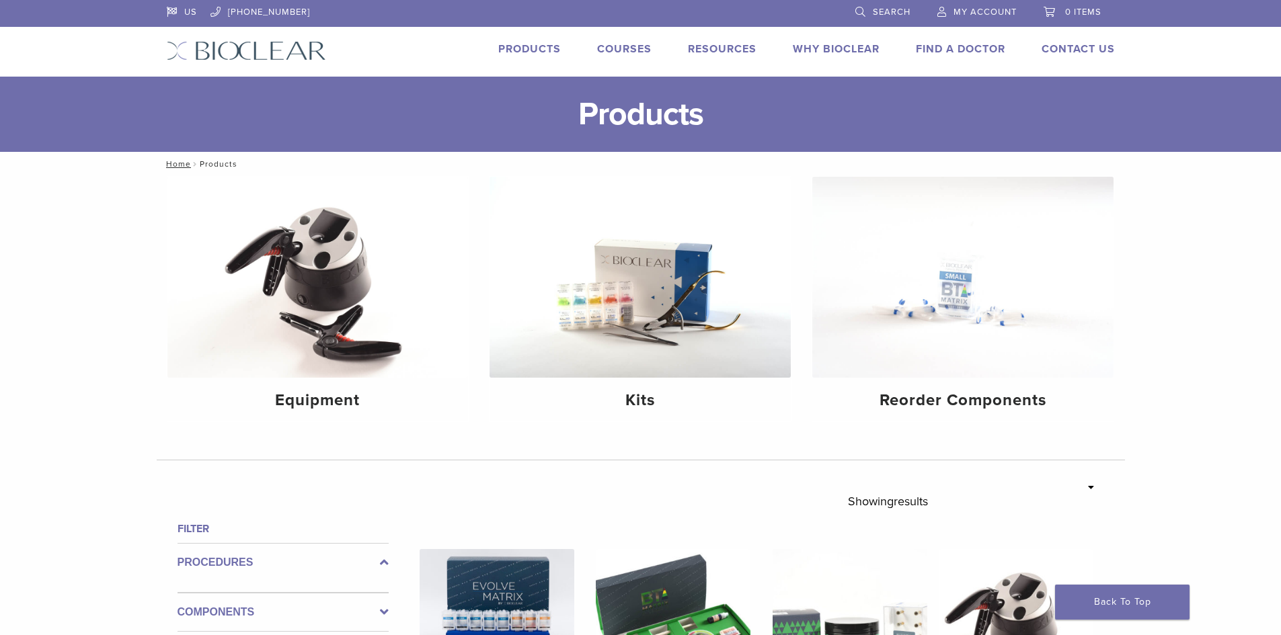 The image size is (1281, 635). Describe the element at coordinates (283, 612) in the screenshot. I see `label: Components` at that location.